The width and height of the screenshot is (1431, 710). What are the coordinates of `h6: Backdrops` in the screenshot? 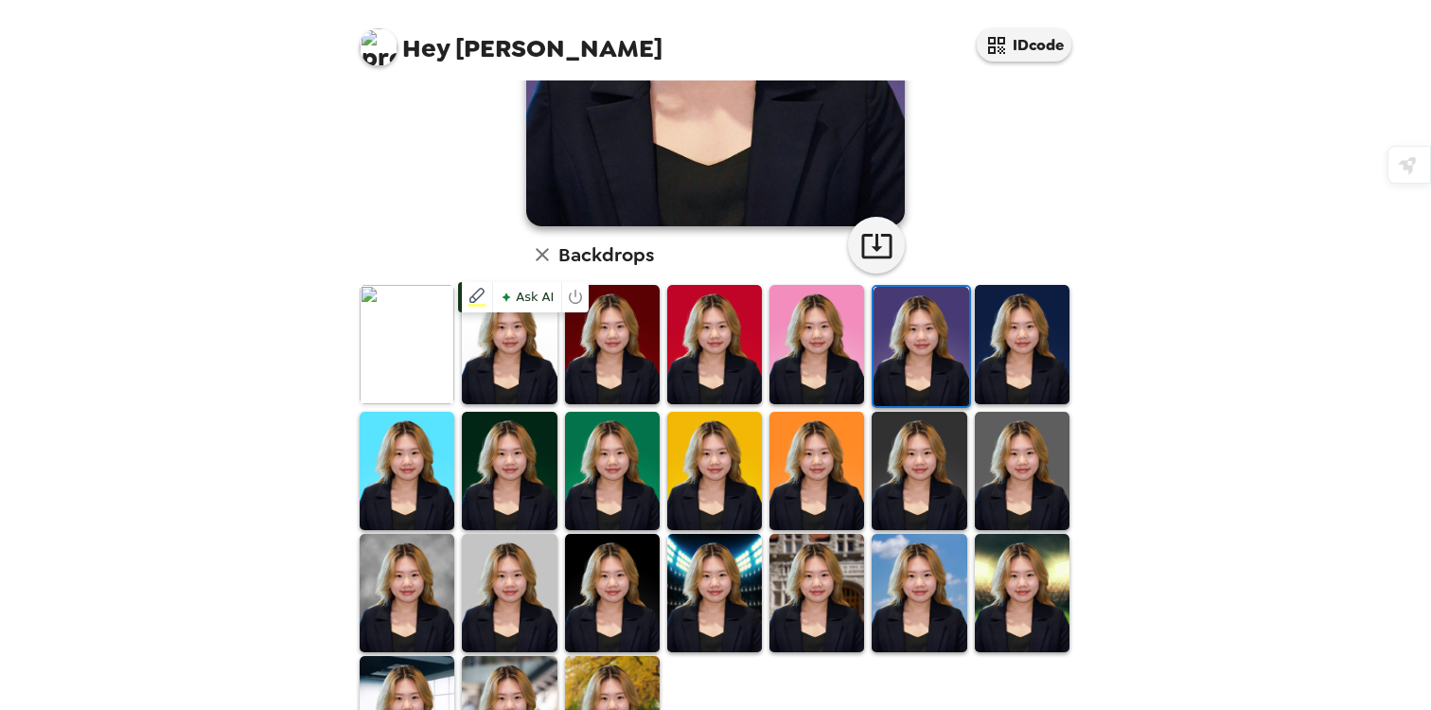 It's located at (606, 255).